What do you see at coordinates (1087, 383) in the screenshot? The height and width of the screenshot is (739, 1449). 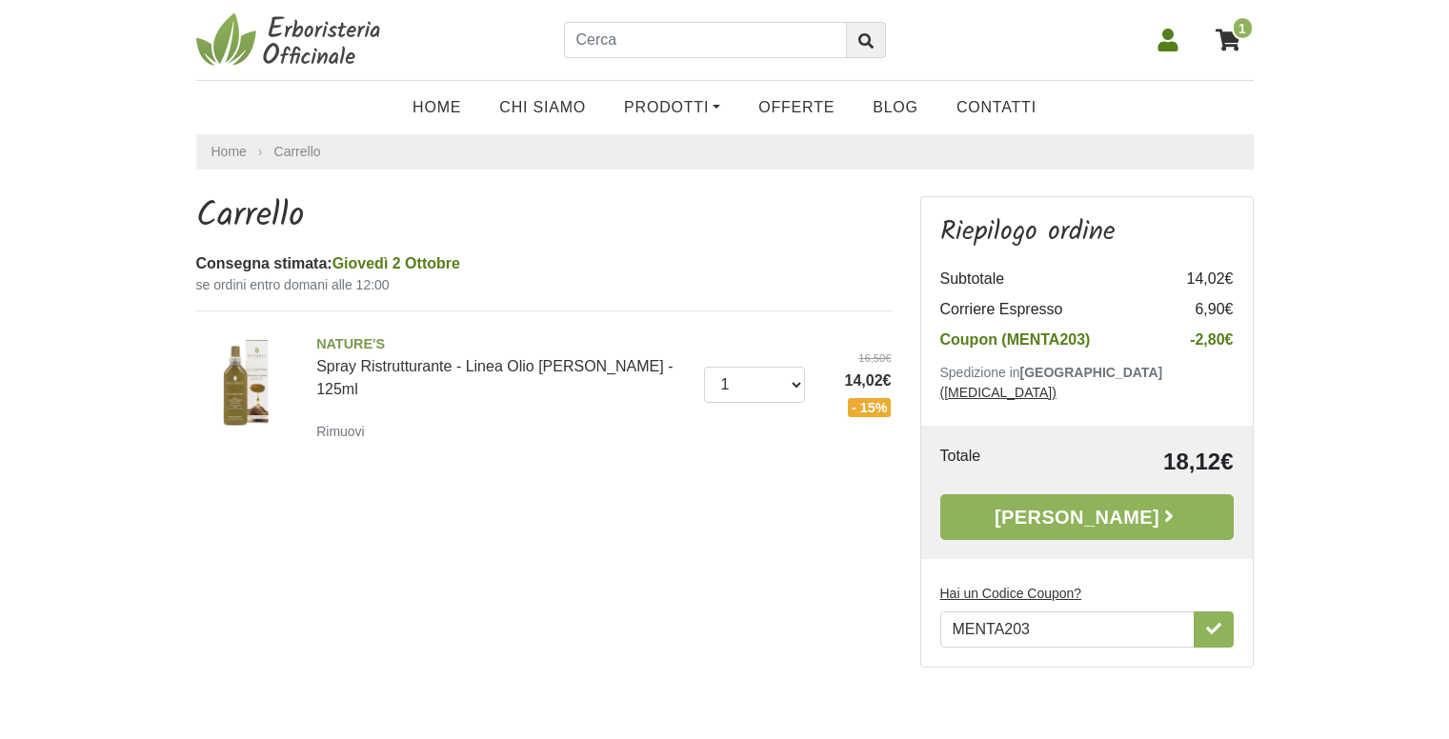 I see `p: Spedizione in` at bounding box center [1087, 383].